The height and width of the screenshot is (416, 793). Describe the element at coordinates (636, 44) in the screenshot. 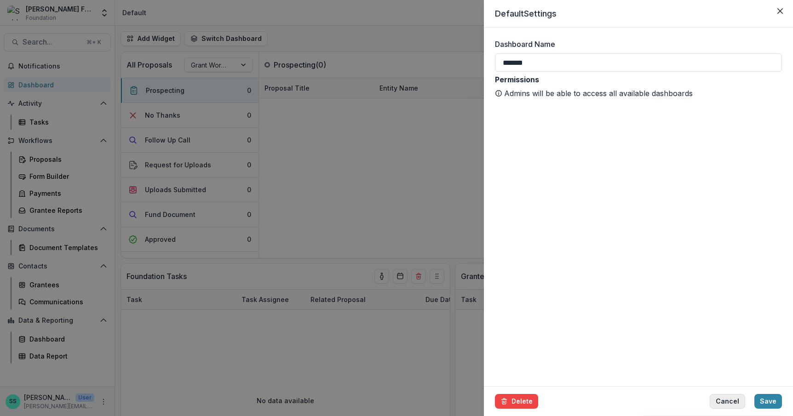

I see `label: Dashboard Name` at that location.